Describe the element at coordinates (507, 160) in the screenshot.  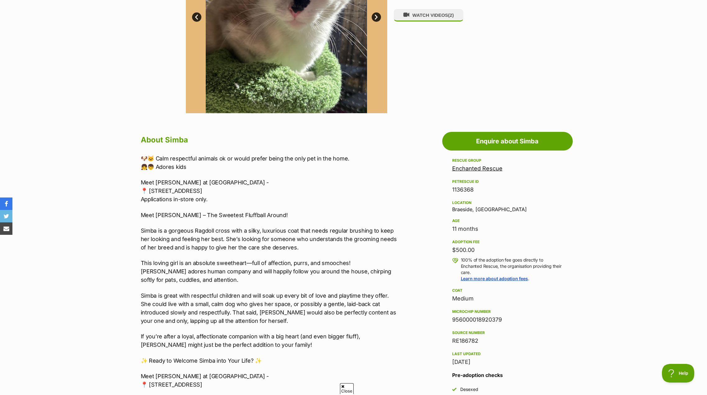
I see `div: Rescue group` at that location.